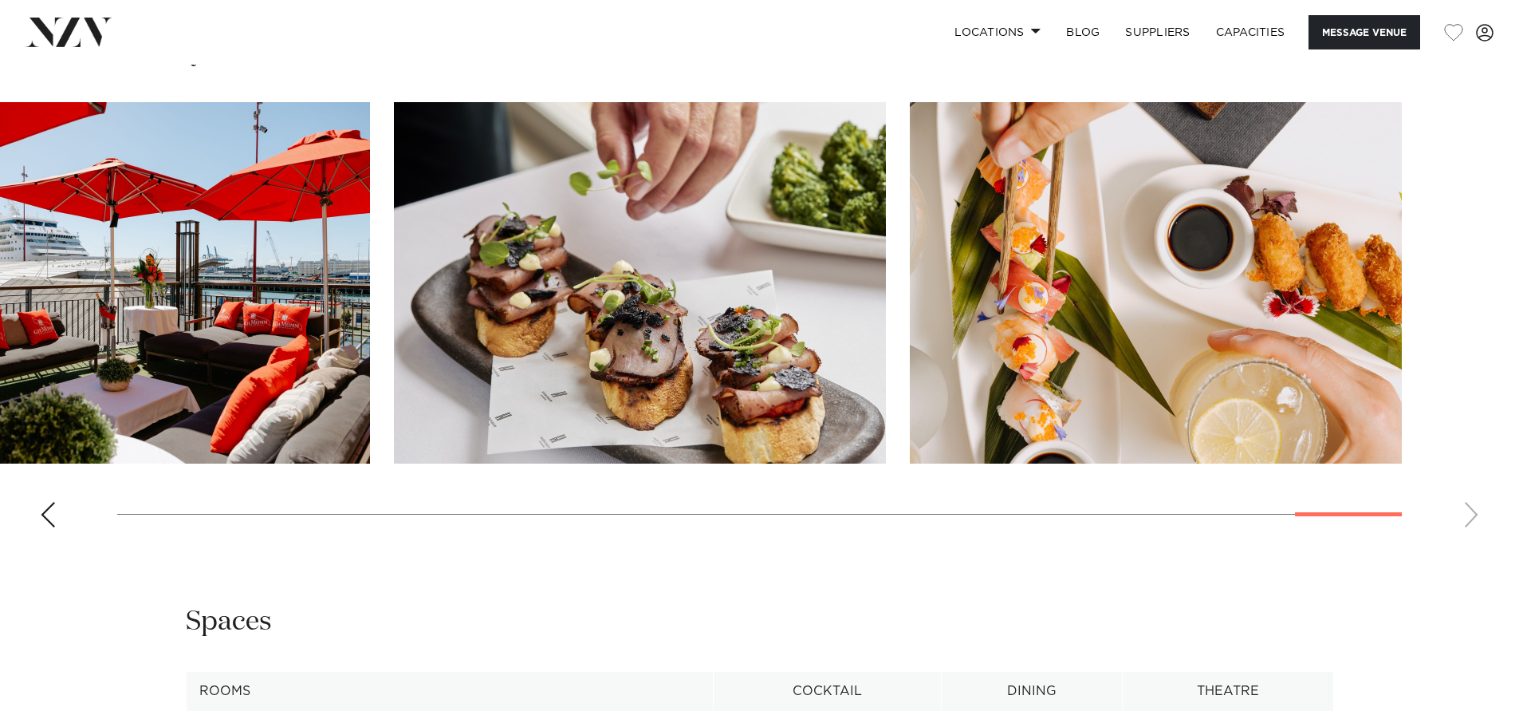 The image size is (1519, 727). Describe the element at coordinates (1083, 32) in the screenshot. I see `a: BLOG` at that location.